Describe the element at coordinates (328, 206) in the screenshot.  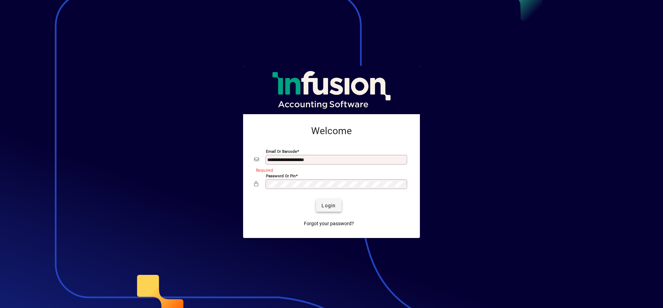
I see `button: Login` at that location.